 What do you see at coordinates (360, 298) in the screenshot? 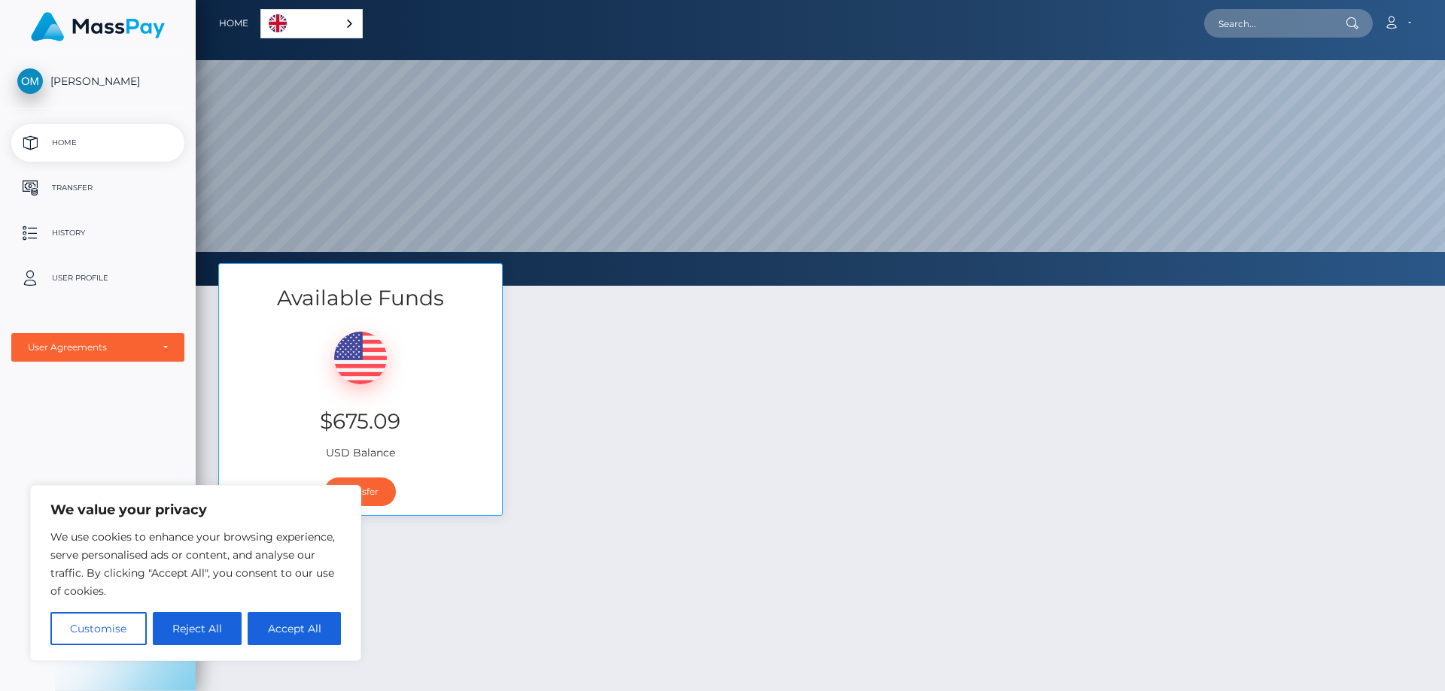
I see `h3: Available Funds` at bounding box center [360, 298].